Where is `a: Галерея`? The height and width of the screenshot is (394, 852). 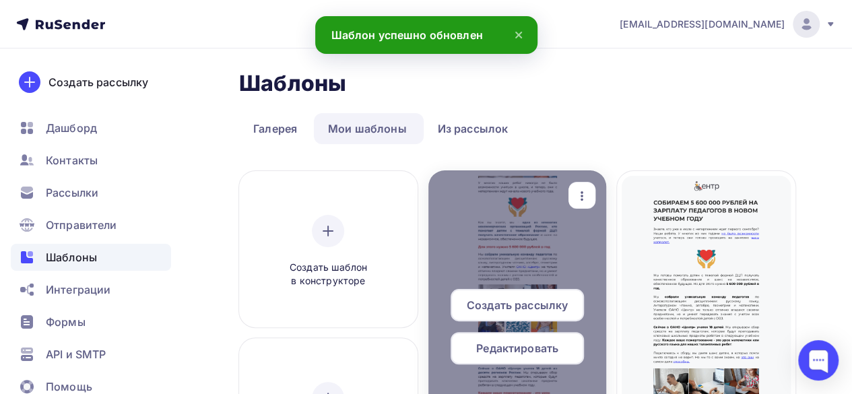 a: Галерея is located at coordinates (275, 129).